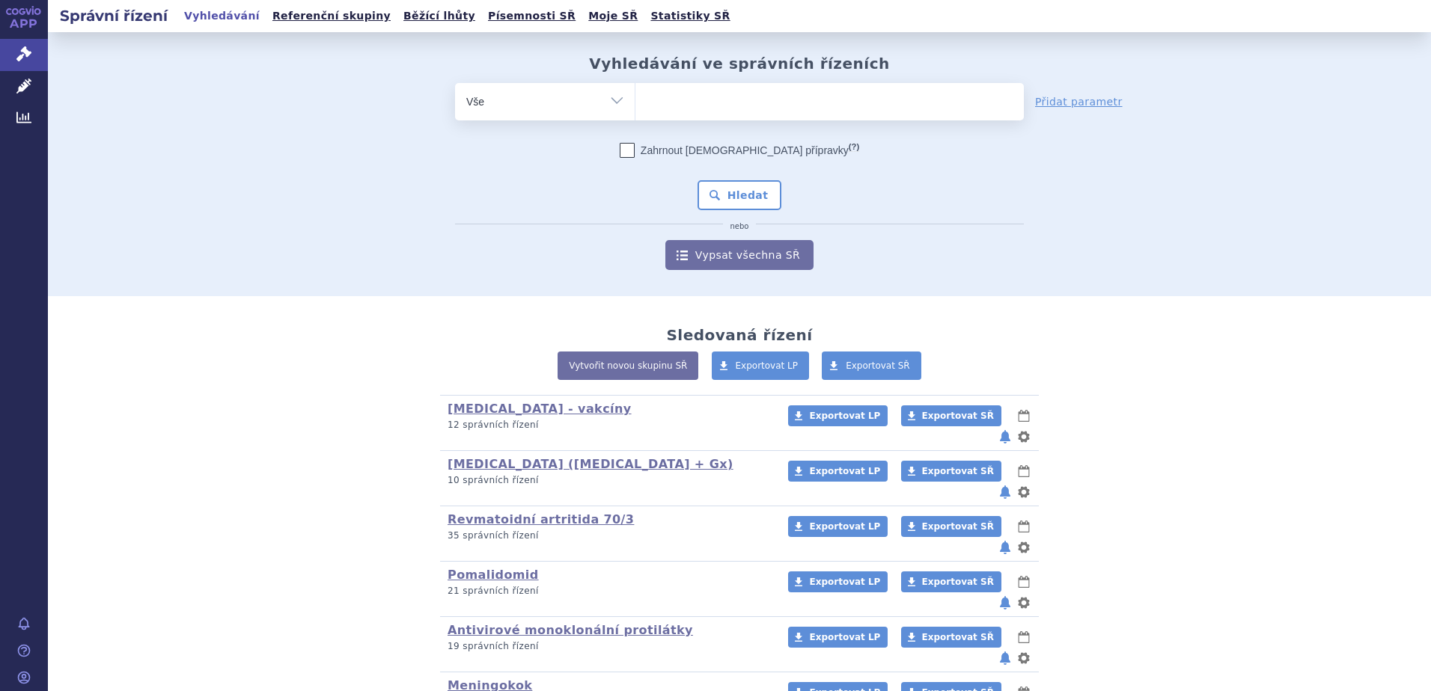  What do you see at coordinates (540, 519) in the screenshot?
I see `a: Revmatoidní artritida 70/3` at bounding box center [540, 519].